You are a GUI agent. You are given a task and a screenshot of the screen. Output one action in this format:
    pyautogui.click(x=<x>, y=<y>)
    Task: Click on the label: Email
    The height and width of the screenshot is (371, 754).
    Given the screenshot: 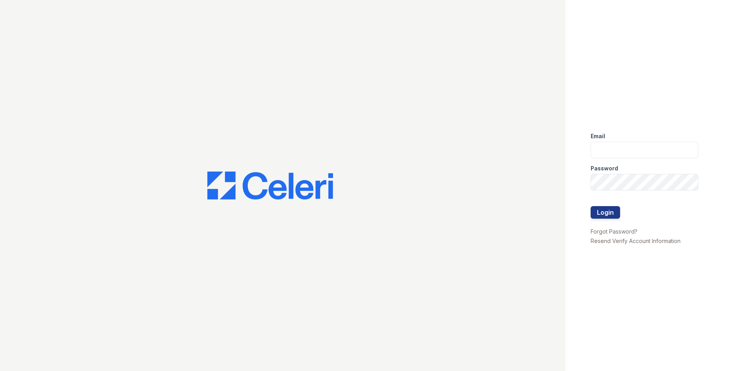 What is the action you would take?
    pyautogui.click(x=598, y=136)
    